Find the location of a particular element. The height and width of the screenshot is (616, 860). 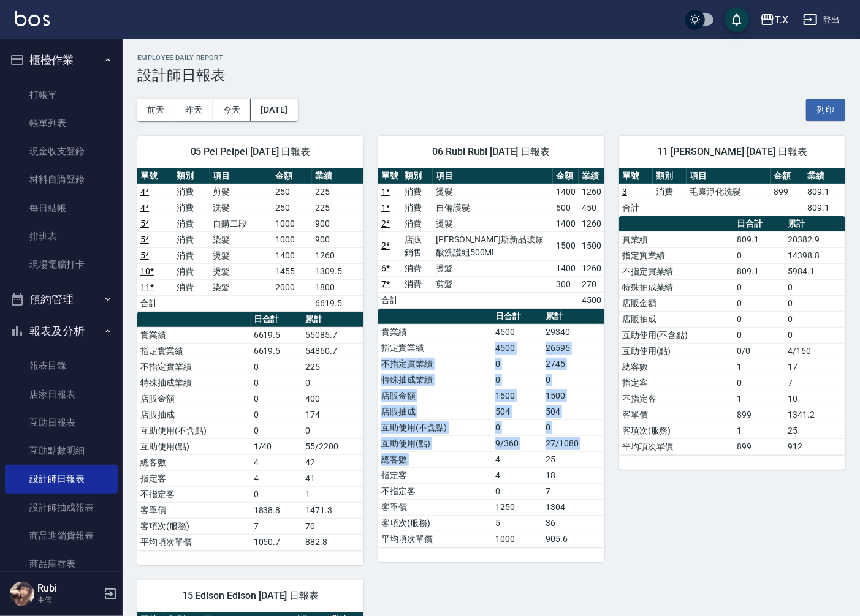

td: 9/360 is located at coordinates (517, 444).